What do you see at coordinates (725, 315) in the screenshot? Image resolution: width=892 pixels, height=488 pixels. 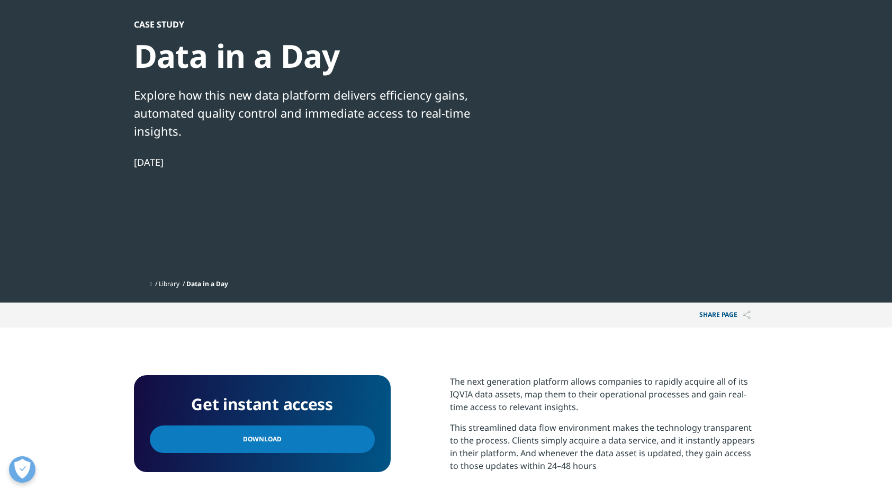 I see `button: Share PAGEShare PAGE` at bounding box center [725, 315].